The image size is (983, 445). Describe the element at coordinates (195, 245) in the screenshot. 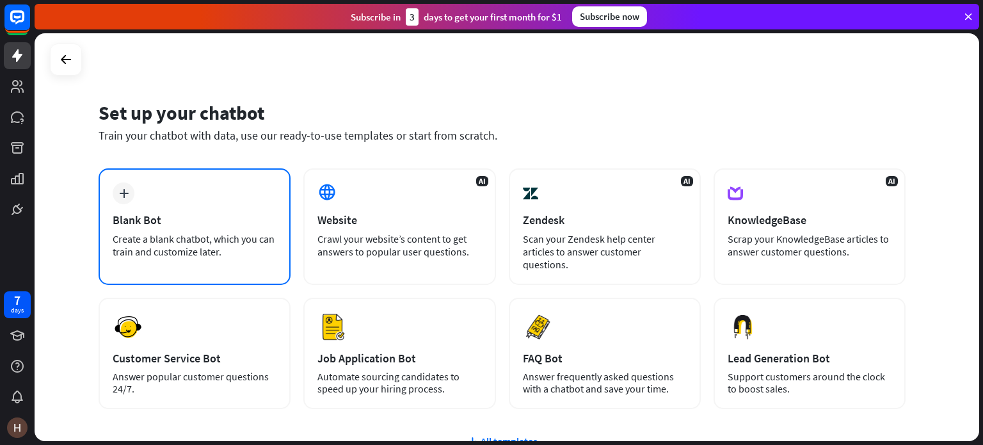

I see `div: Create a blank chatbot, which you can train and customize later.` at that location.